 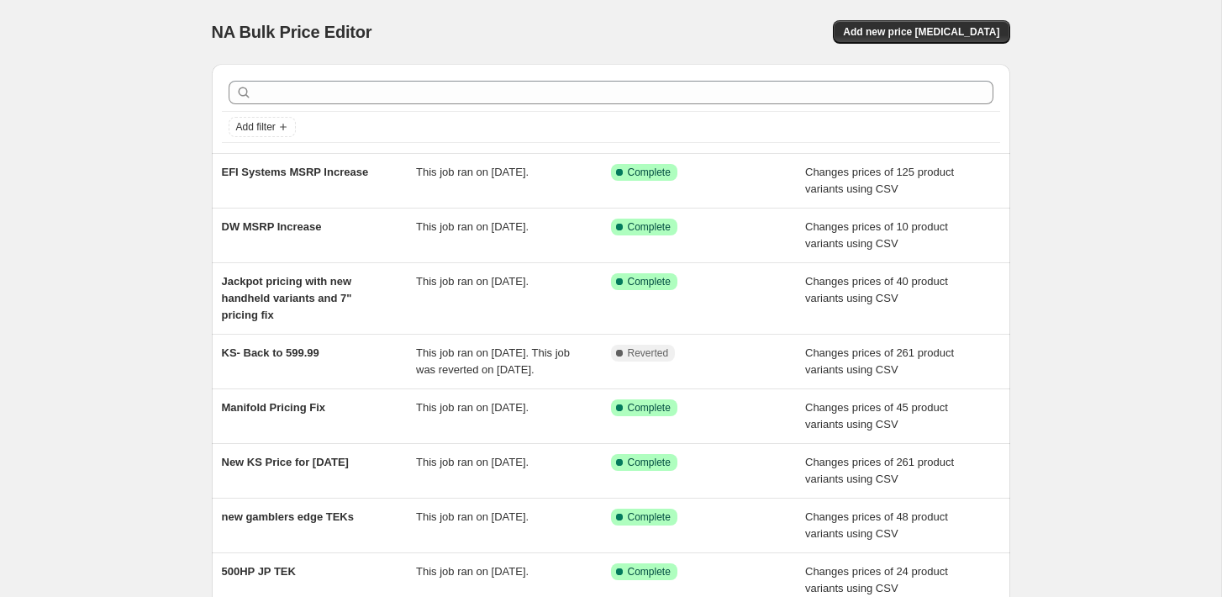 What do you see at coordinates (271, 352) in the screenshot?
I see `span: KS- Back to 599.99` at bounding box center [271, 352].